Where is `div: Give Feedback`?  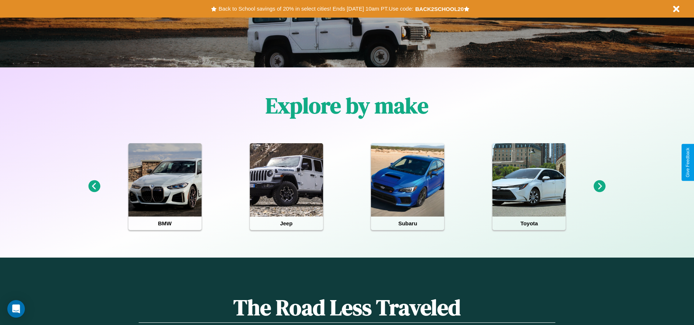 div: Give Feedback is located at coordinates (688, 162).